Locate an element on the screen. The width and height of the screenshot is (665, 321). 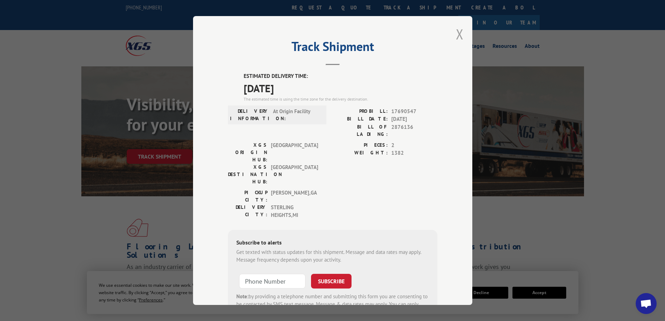
label: PICKUP CITY: is located at coordinates (247, 196).